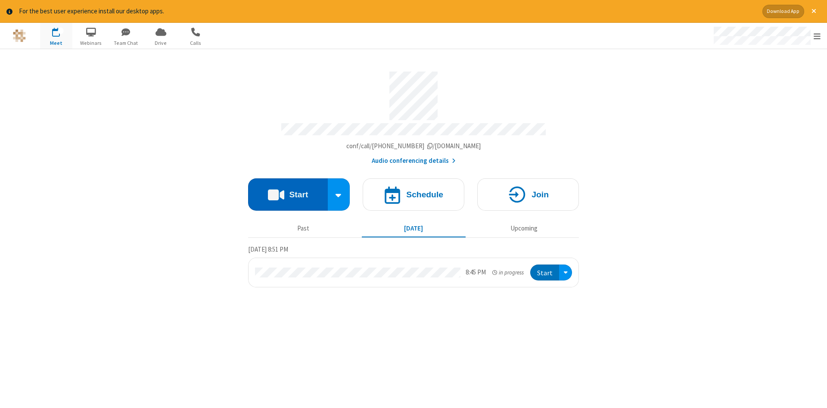 The width and height of the screenshot is (827, 408). What do you see at coordinates (528, 194) in the screenshot?
I see `button: Join` at bounding box center [528, 194].